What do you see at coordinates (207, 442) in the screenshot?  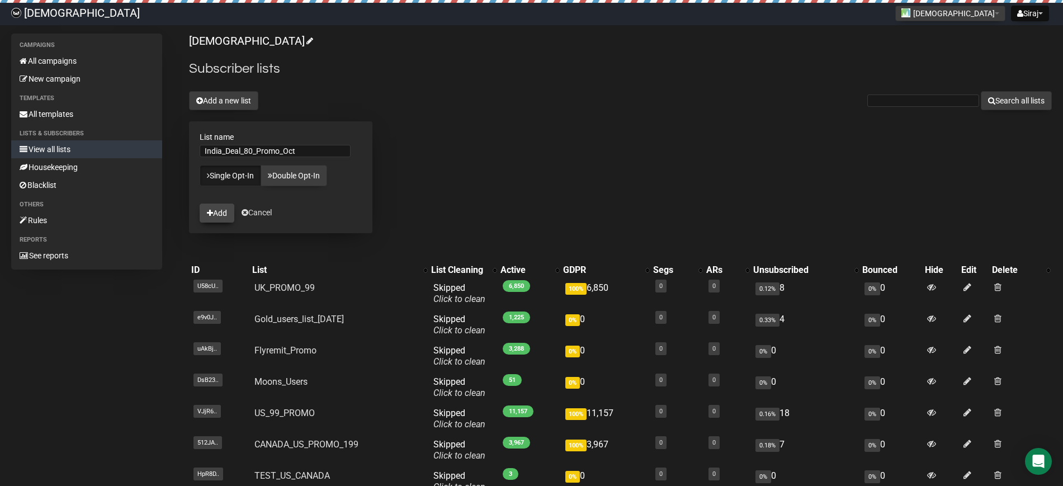 I see `span: 512JA..` at bounding box center [207, 442].